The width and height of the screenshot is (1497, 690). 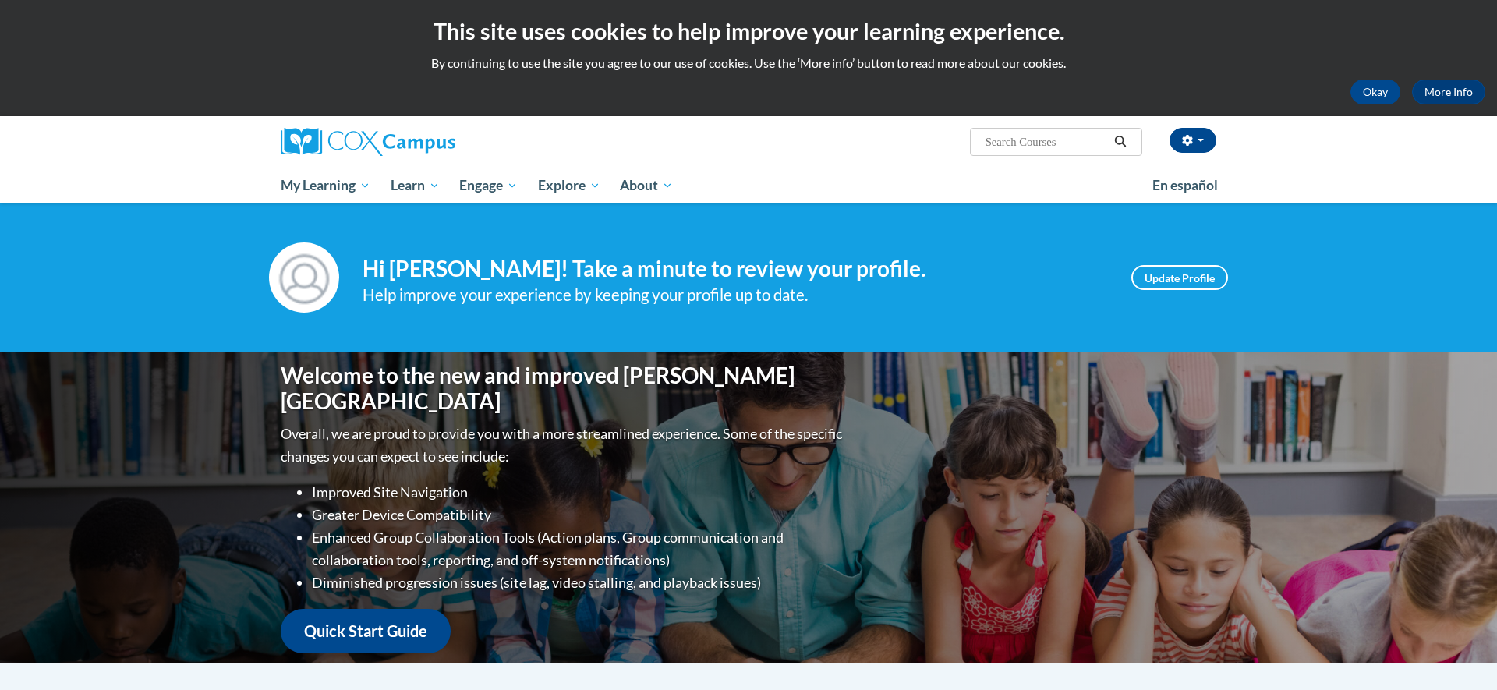 I want to click on li: Improved Site Navigation, so click(x=578, y=492).